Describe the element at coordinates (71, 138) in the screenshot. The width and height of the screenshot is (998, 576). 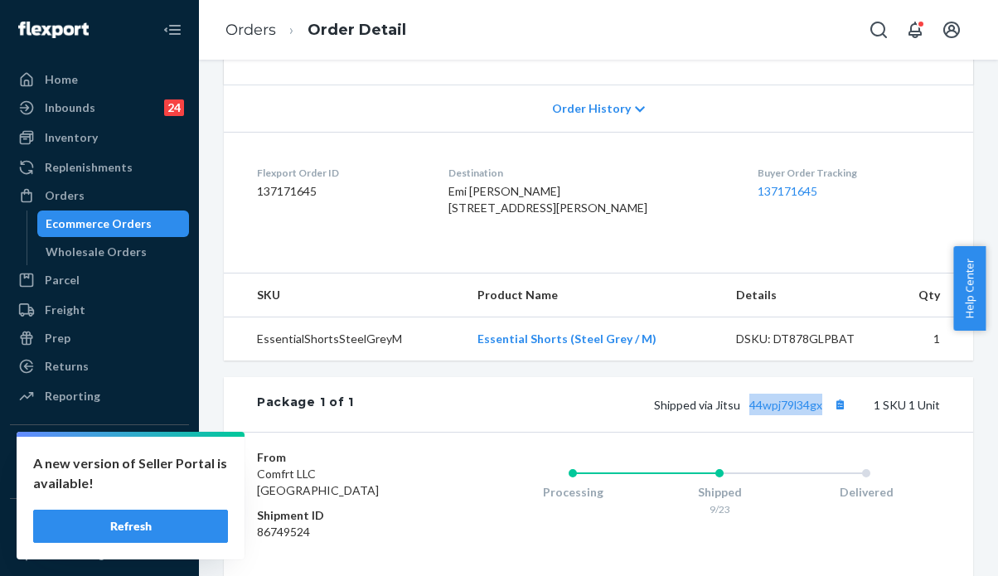
I see `div: Inventory` at that location.